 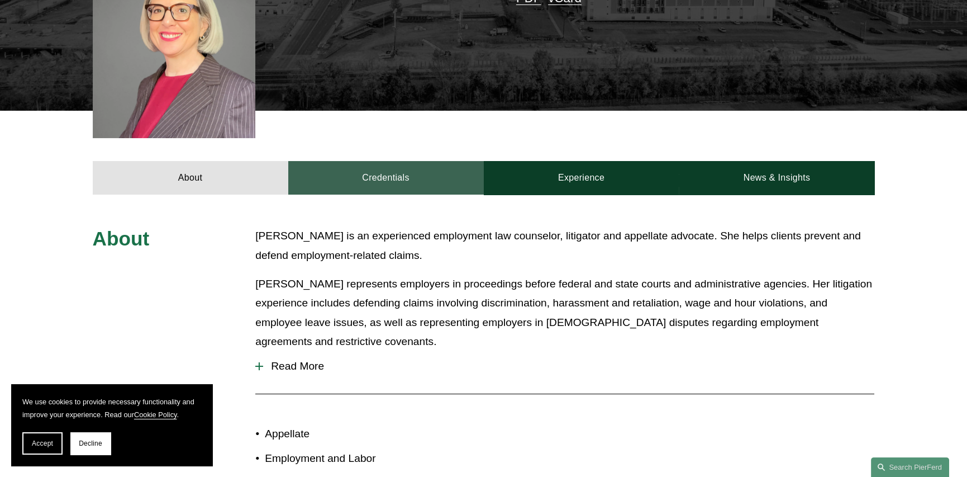 I want to click on button: Read More, so click(x=565, y=366).